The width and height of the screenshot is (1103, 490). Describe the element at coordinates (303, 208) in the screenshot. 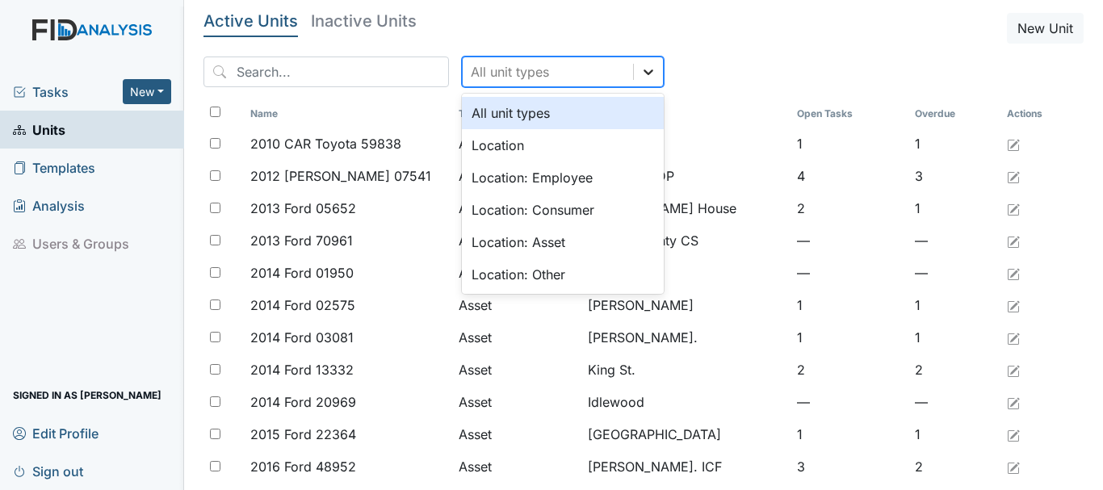

I see `span: 2013 Ford 05652` at that location.